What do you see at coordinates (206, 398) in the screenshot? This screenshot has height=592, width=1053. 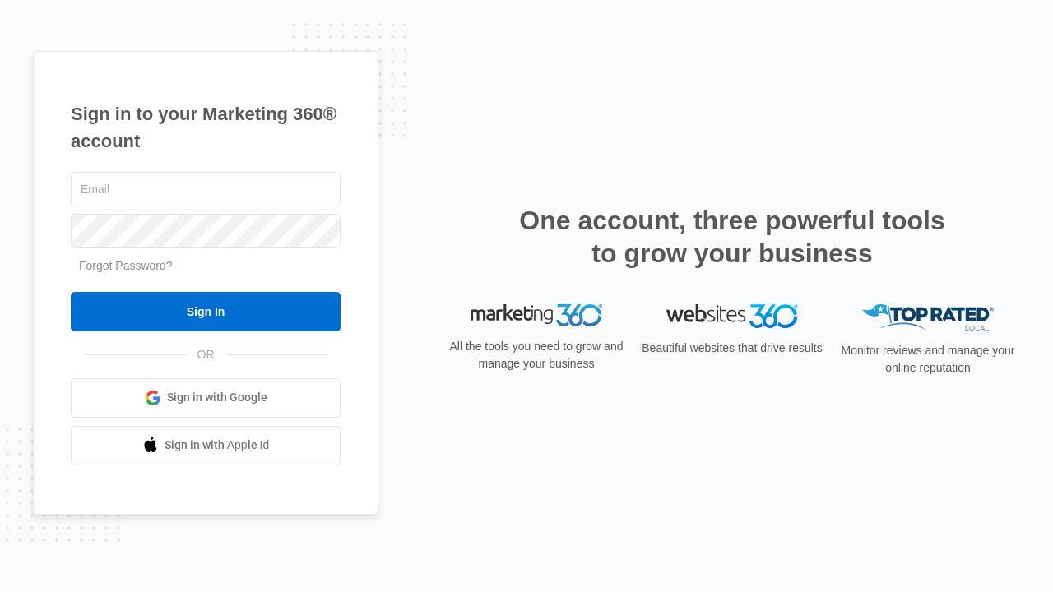 I see `a: Sign in with Google` at bounding box center [206, 398].